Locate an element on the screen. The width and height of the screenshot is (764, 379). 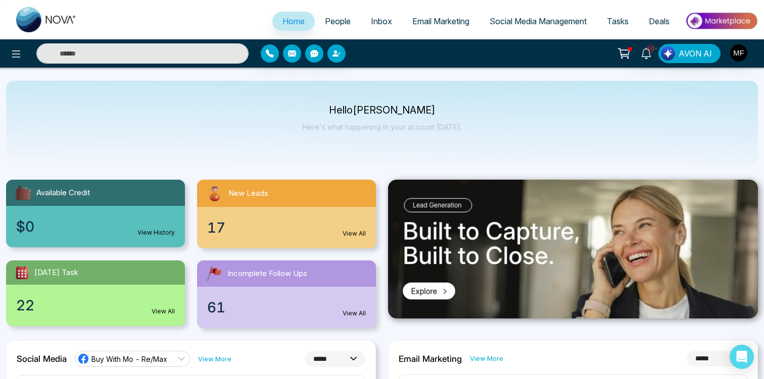
span: People is located at coordinates (338, 21).